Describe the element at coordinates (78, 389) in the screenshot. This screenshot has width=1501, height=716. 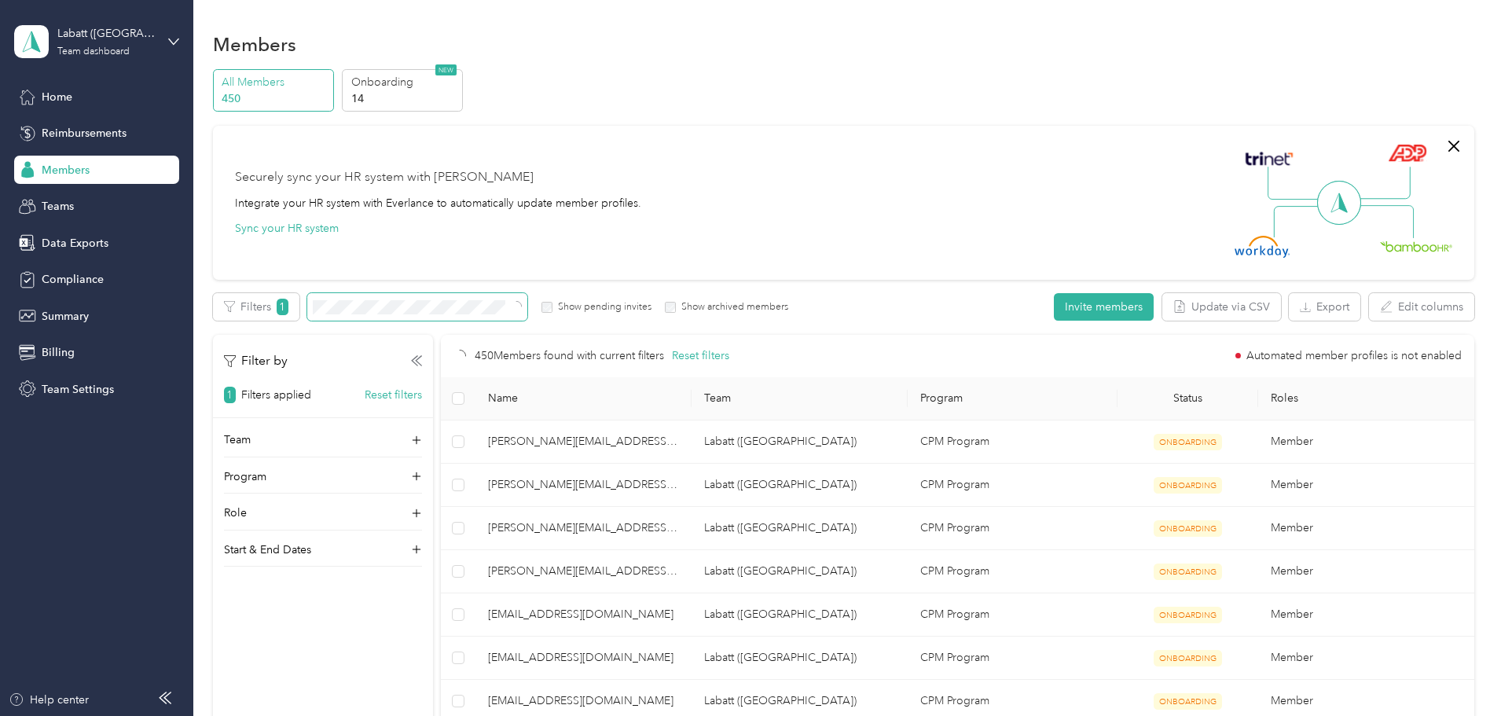
I see `span: Team Settings` at that location.